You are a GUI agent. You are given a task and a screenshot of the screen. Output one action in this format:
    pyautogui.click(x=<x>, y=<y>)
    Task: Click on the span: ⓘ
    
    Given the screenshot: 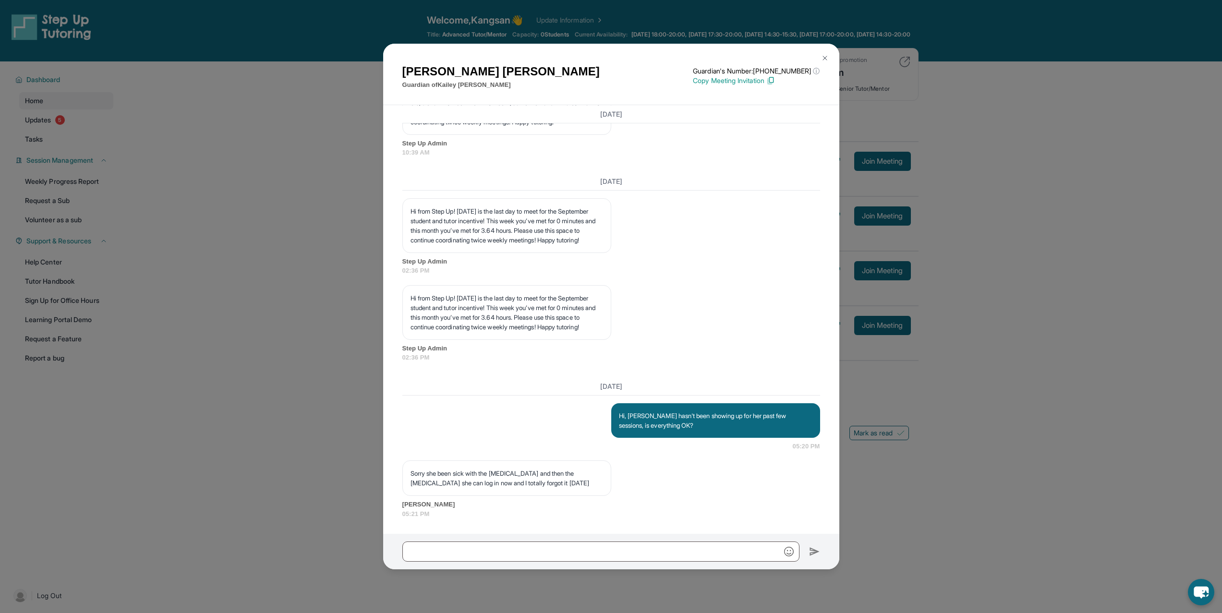 What is the action you would take?
    pyautogui.click(x=816, y=71)
    